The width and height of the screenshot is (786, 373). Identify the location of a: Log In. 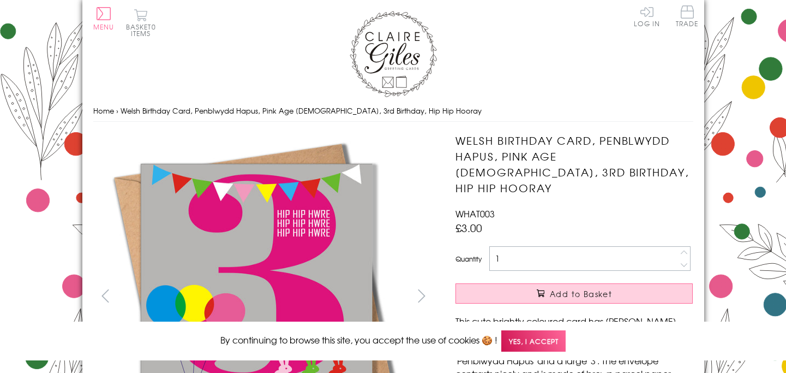
(647, 16).